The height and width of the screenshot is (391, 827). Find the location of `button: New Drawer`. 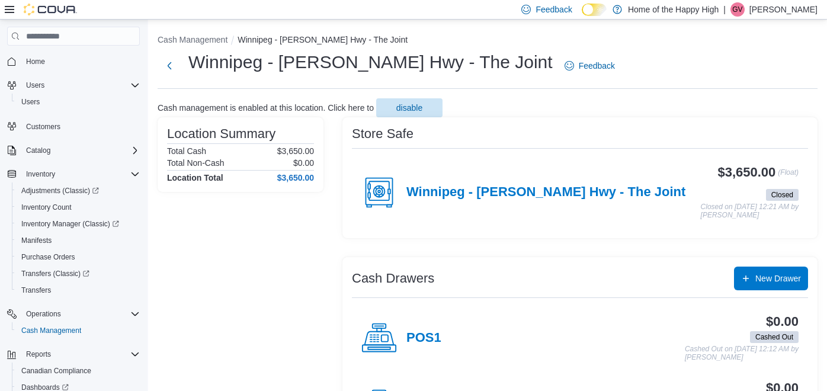

button: New Drawer is located at coordinates (771, 279).